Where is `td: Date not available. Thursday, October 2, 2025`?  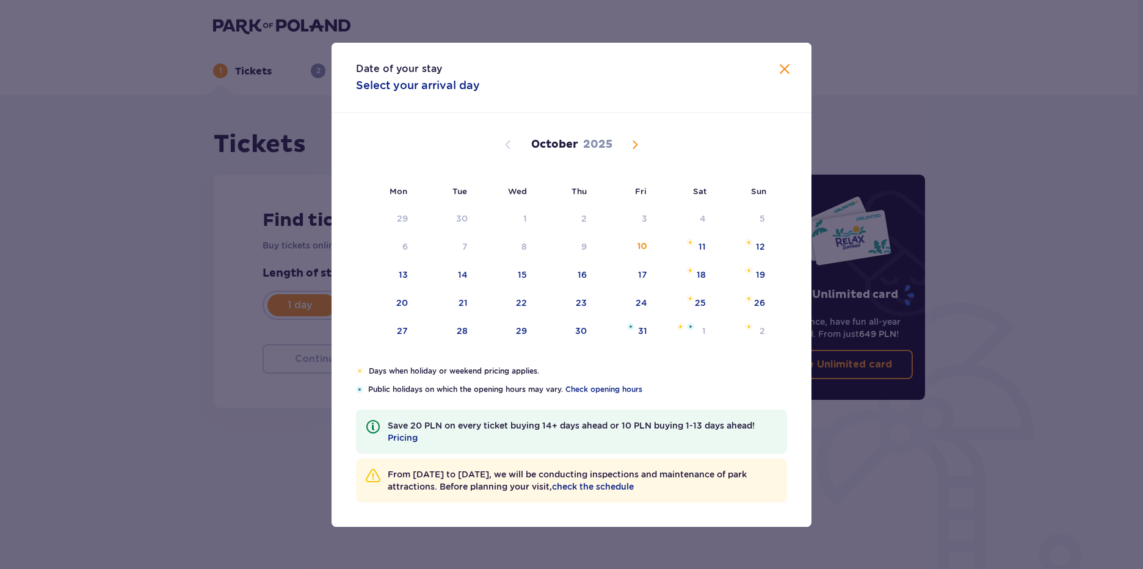 td: Date not available. Thursday, October 2, 2025 is located at coordinates (565, 219).